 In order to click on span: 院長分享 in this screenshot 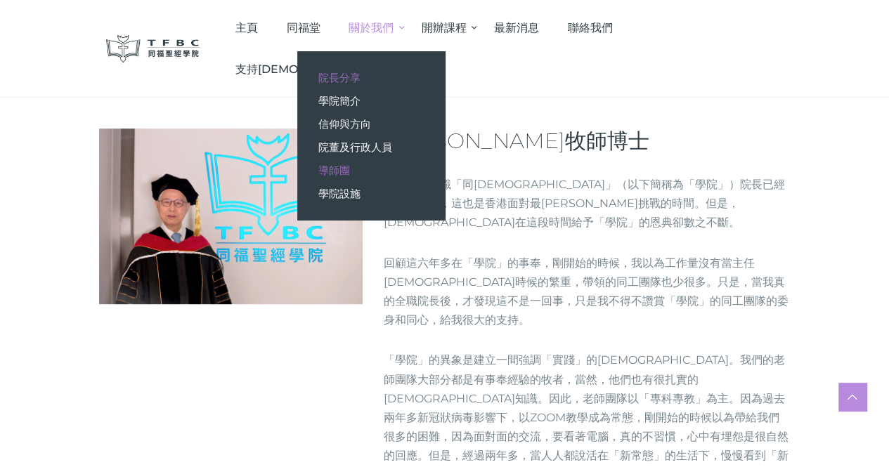, I will do `click(339, 77)`.